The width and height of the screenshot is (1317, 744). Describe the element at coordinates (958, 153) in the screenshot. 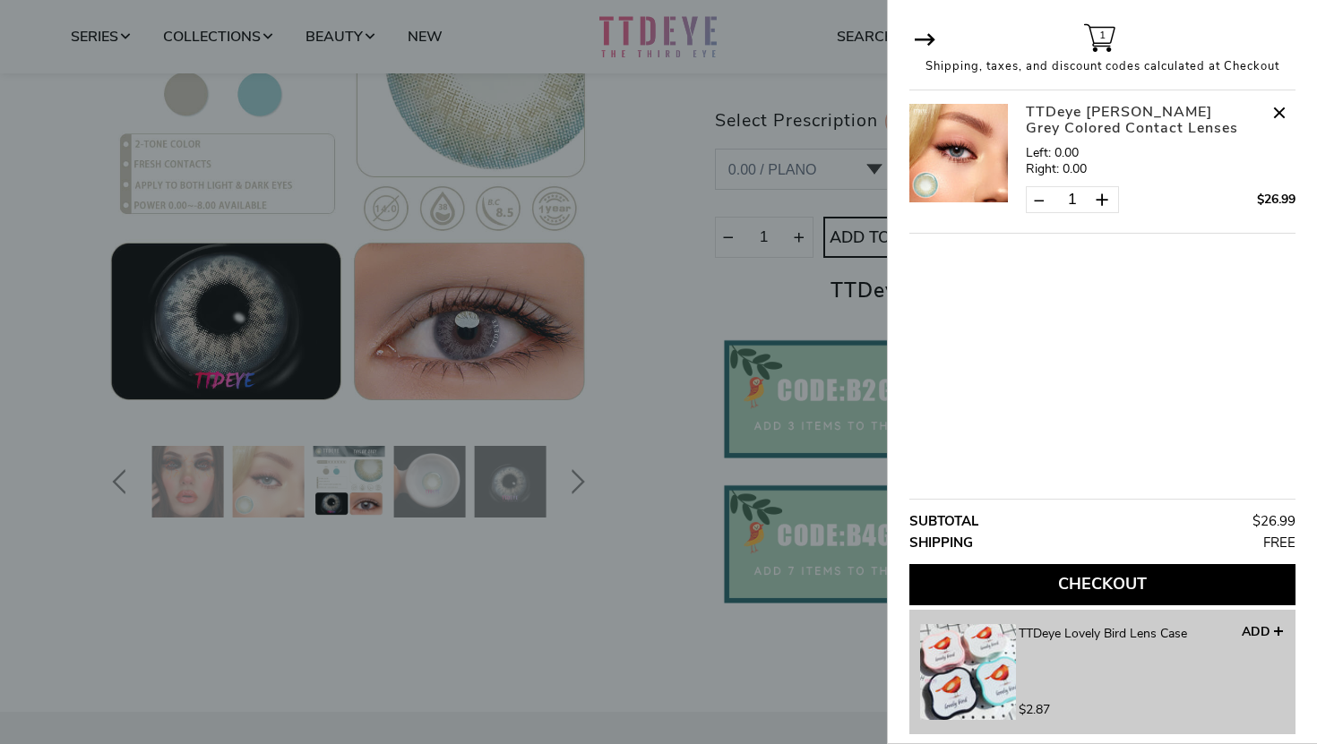

I see `img: TTDeye Taylor Grey Colored Contact Lenses` at that location.